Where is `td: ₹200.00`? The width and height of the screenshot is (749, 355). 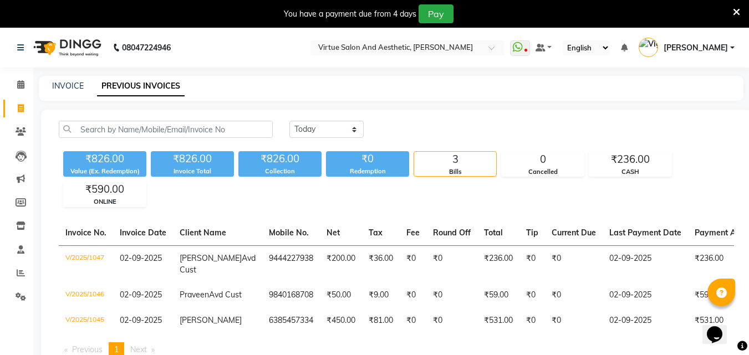 td: ₹200.00 is located at coordinates (341, 264).